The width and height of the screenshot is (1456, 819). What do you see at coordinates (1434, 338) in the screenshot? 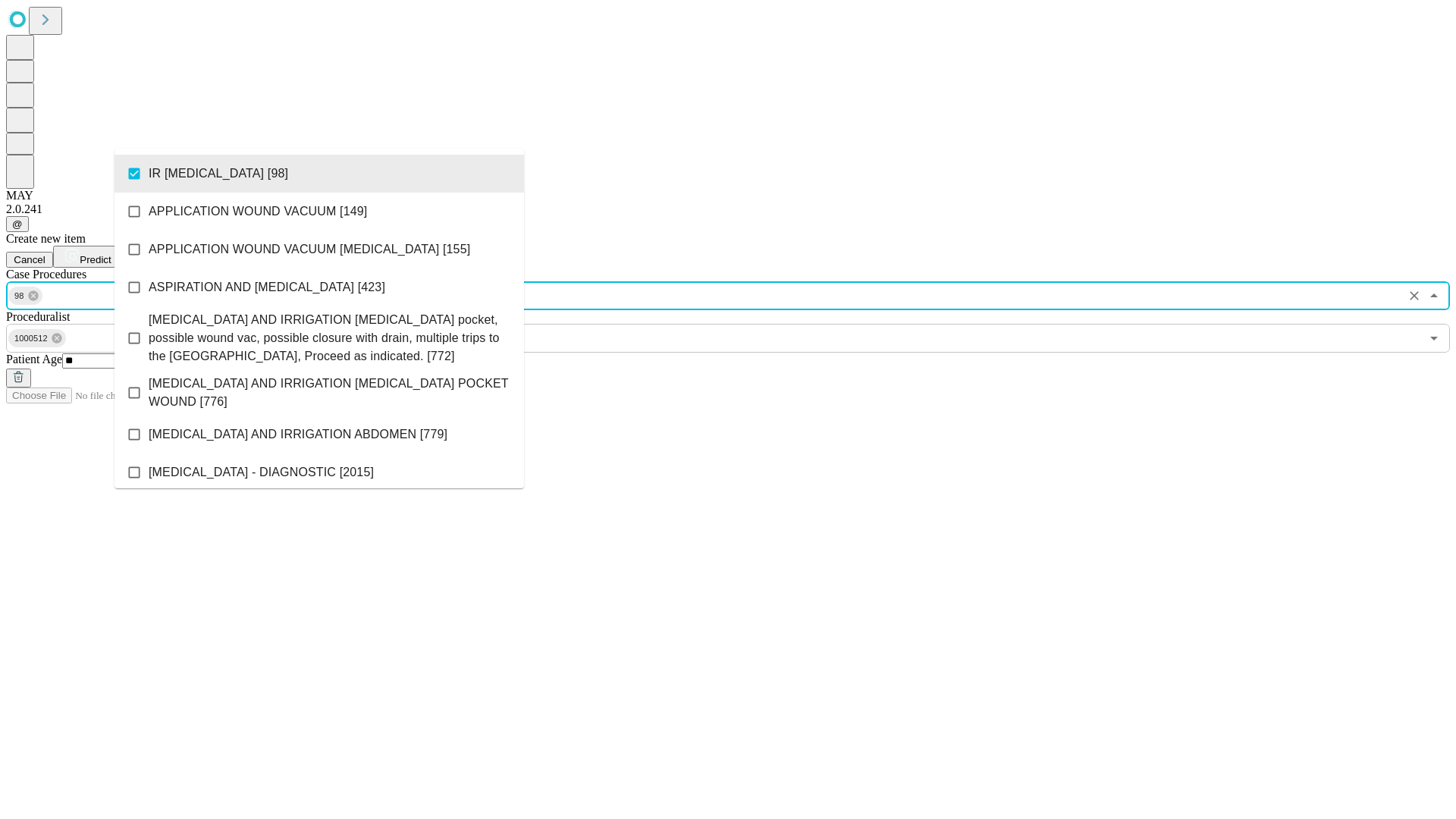
I see `button: Open` at bounding box center [1434, 338].